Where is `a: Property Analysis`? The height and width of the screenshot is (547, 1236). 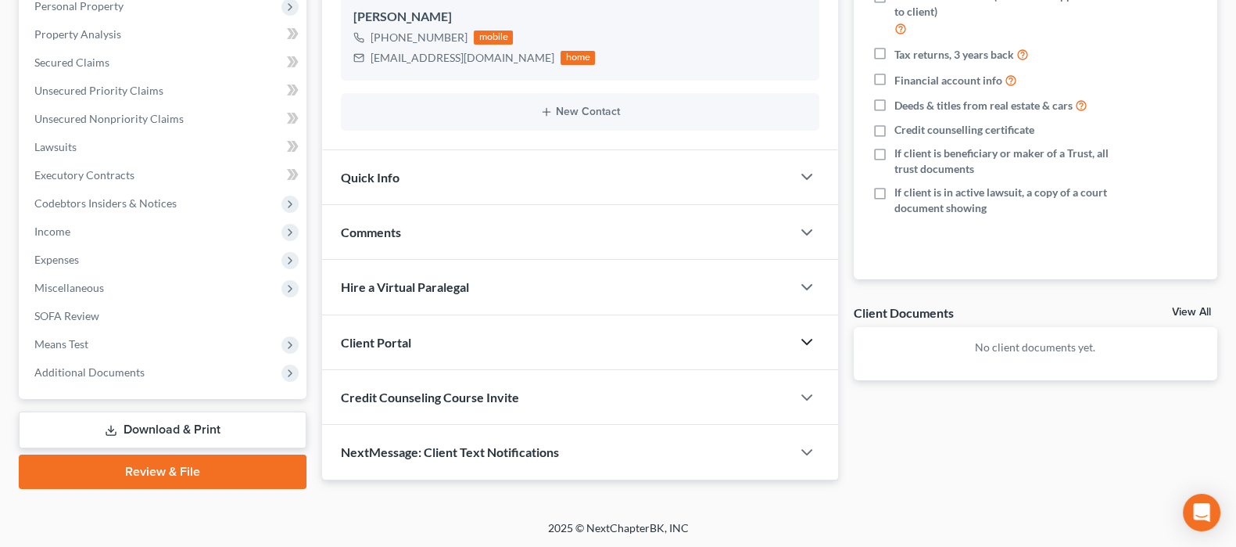
a: Property Analysis is located at coordinates (164, 34).